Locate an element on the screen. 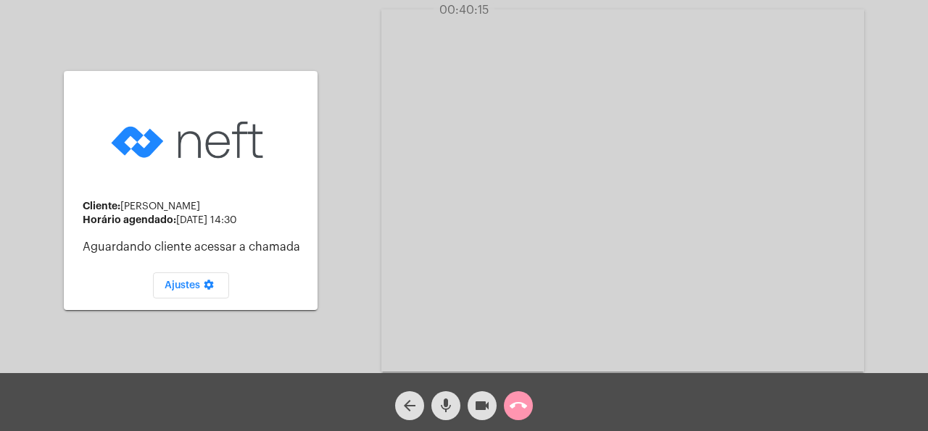 The image size is (928, 431). p: Aguardando cliente acessar a chamada is located at coordinates (194, 247).